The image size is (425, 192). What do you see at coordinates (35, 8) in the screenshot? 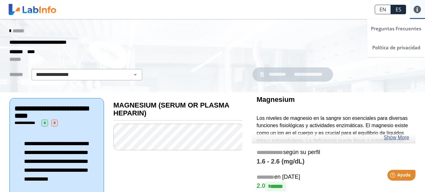
I see `span: Ayuda` at bounding box center [35, 8].